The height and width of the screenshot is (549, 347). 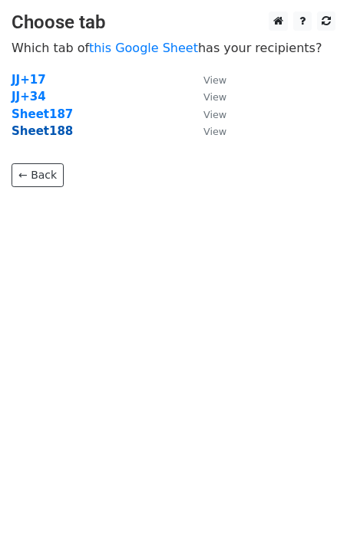 I want to click on a: JJ+34, so click(x=28, y=97).